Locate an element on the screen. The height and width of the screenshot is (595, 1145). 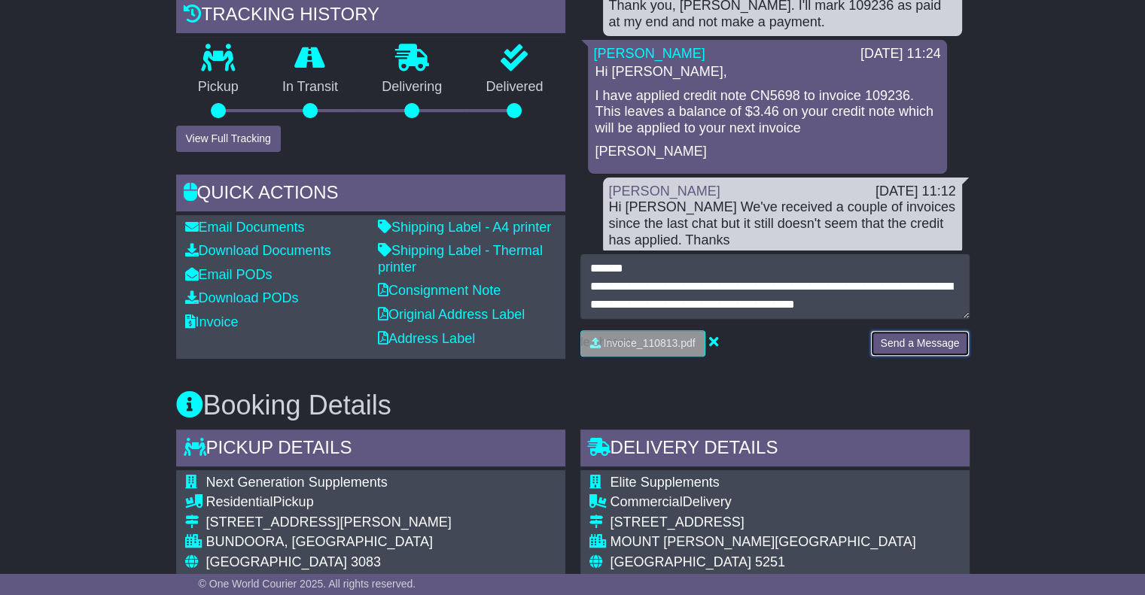
a: Download Documents is located at coordinates (258, 251).